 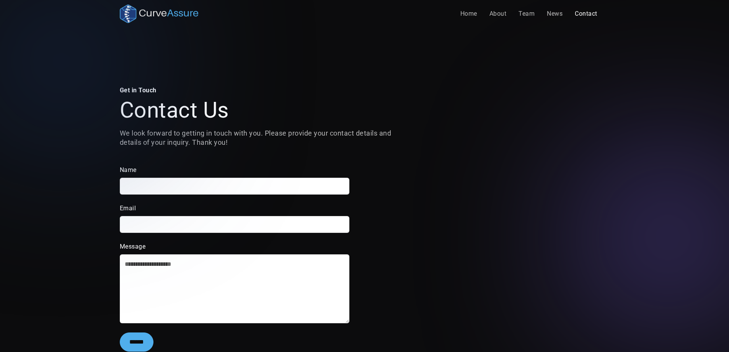 I want to click on label: Message, so click(x=235, y=247).